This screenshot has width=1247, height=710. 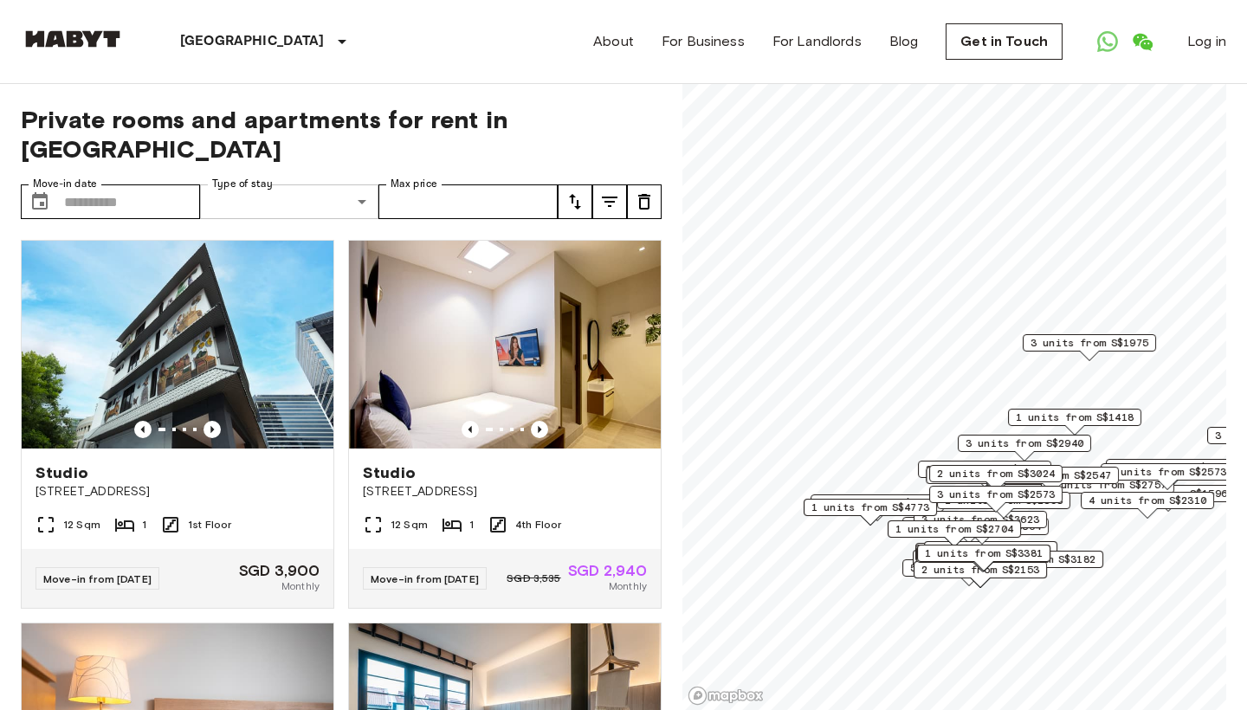 I want to click on label: Move-in date, so click(x=65, y=184).